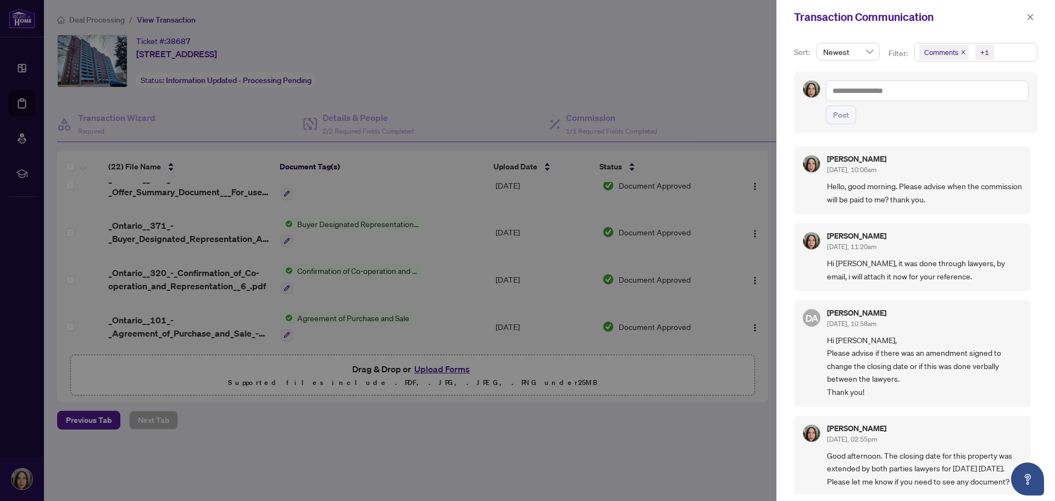 This screenshot has height=501, width=1055. I want to click on div: Transaction Communication, so click(908, 17).